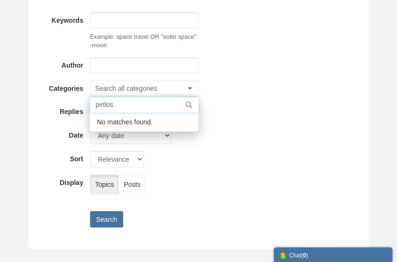  I want to click on span: Posts, so click(132, 185).